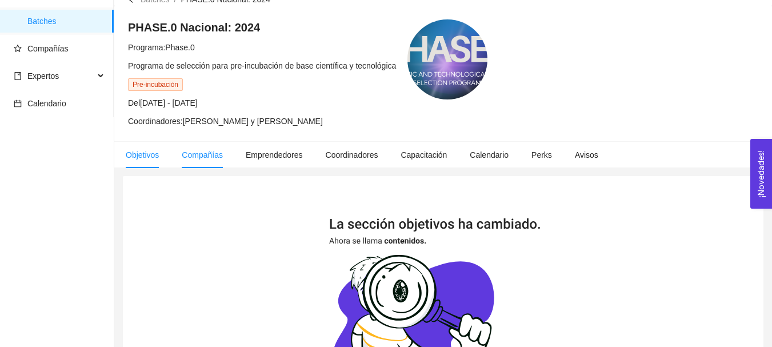 The height and width of the screenshot is (347, 772). I want to click on span: Programa: Phase.0, so click(161, 47).